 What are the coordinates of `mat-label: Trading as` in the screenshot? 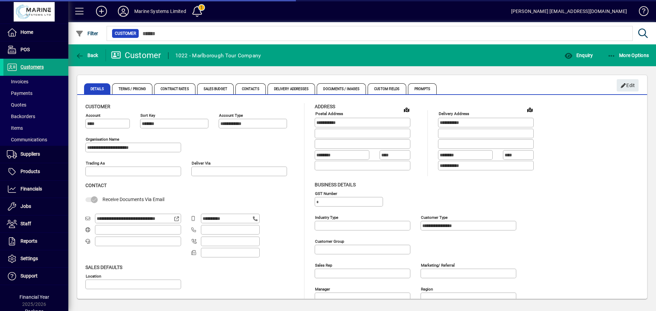 It's located at (95, 163).